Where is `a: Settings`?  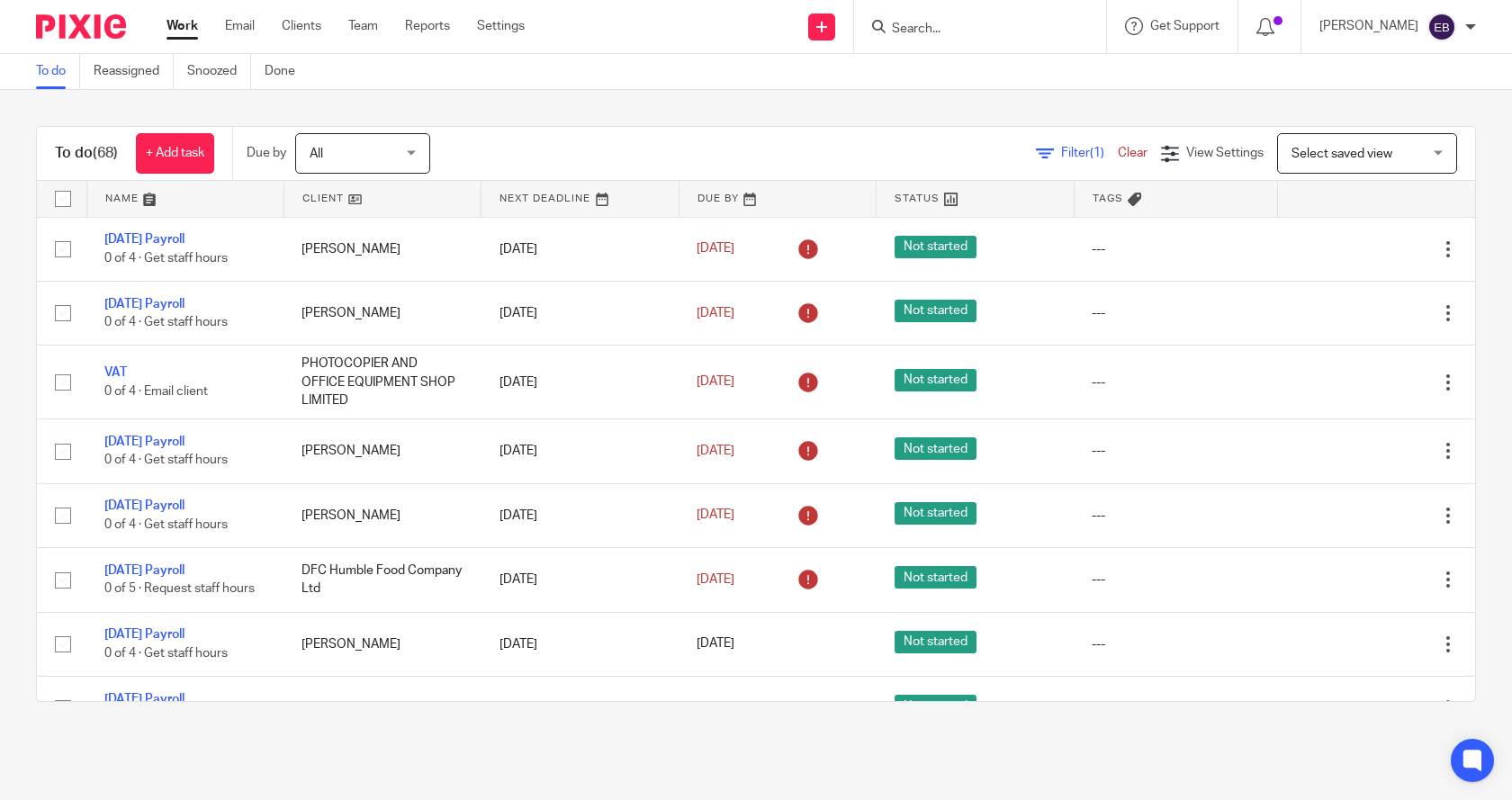
a: Settings is located at coordinates (501, 26).